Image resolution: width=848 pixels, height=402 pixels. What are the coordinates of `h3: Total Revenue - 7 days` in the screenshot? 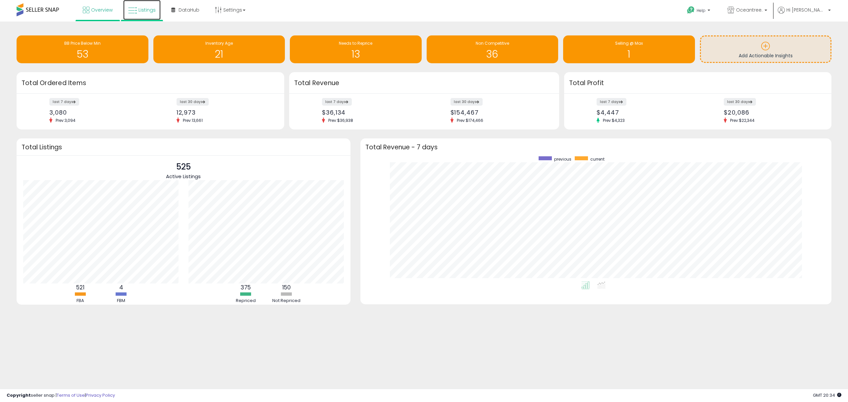 It's located at (596, 147).